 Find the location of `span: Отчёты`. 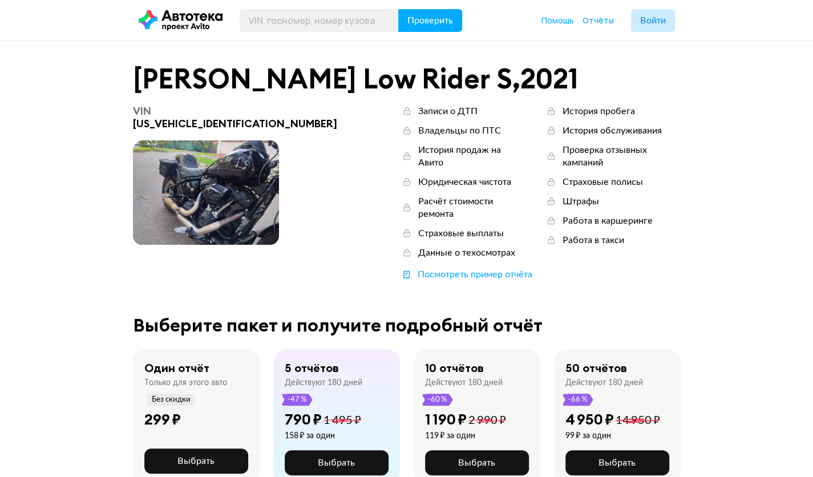

span: Отчёты is located at coordinates (598, 20).